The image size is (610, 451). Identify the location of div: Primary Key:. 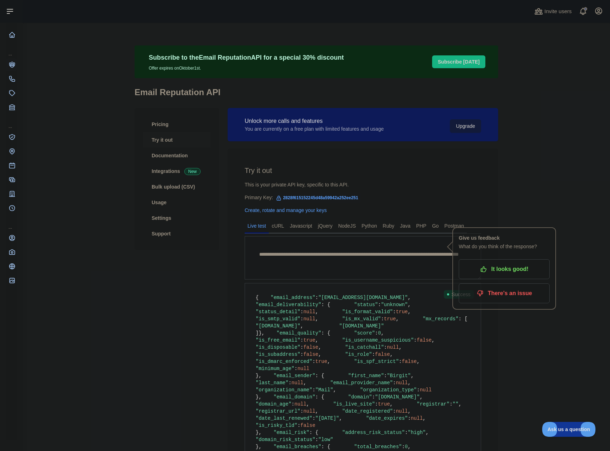
(363, 197).